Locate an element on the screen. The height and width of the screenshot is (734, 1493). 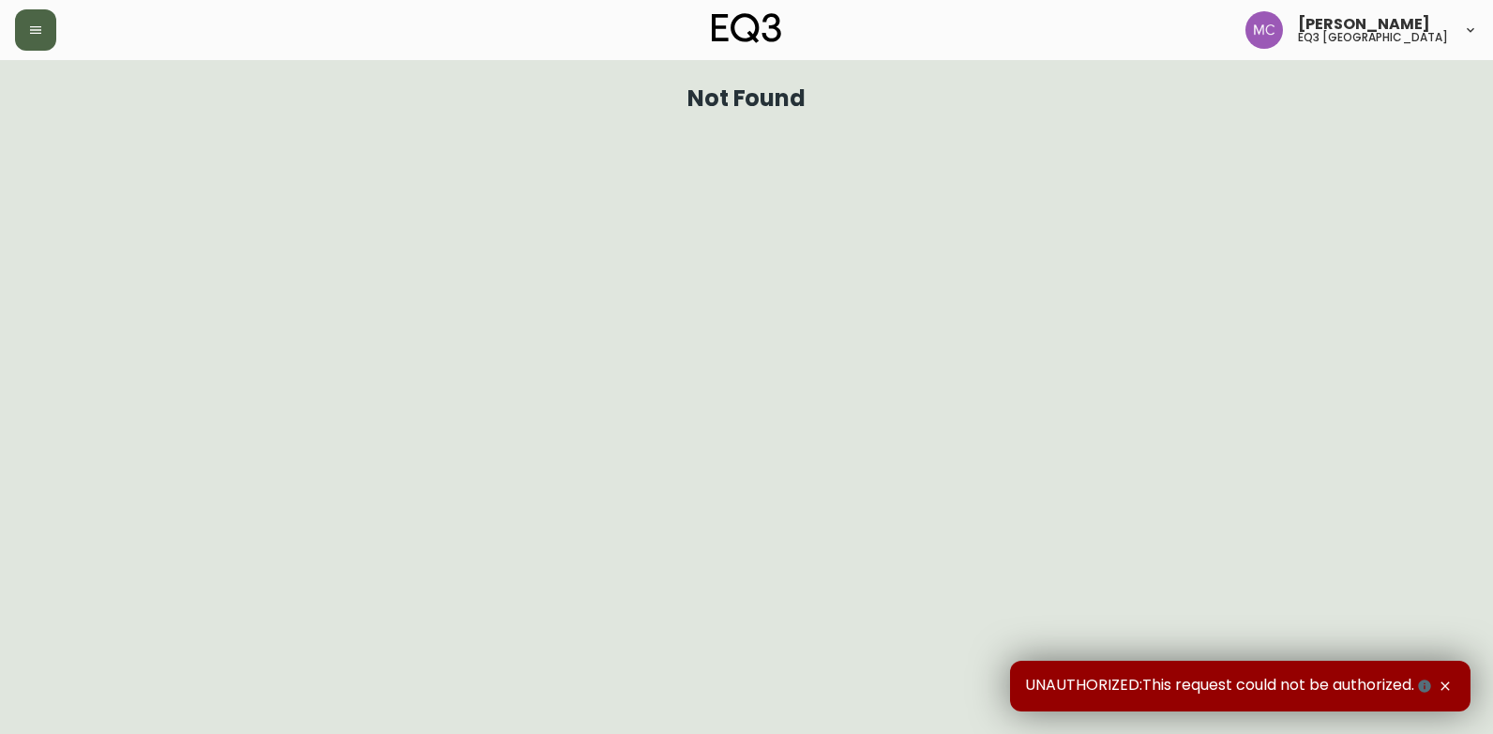
span: UNAUTHORIZED:This request could not be authorized. is located at coordinates (1230, 686).